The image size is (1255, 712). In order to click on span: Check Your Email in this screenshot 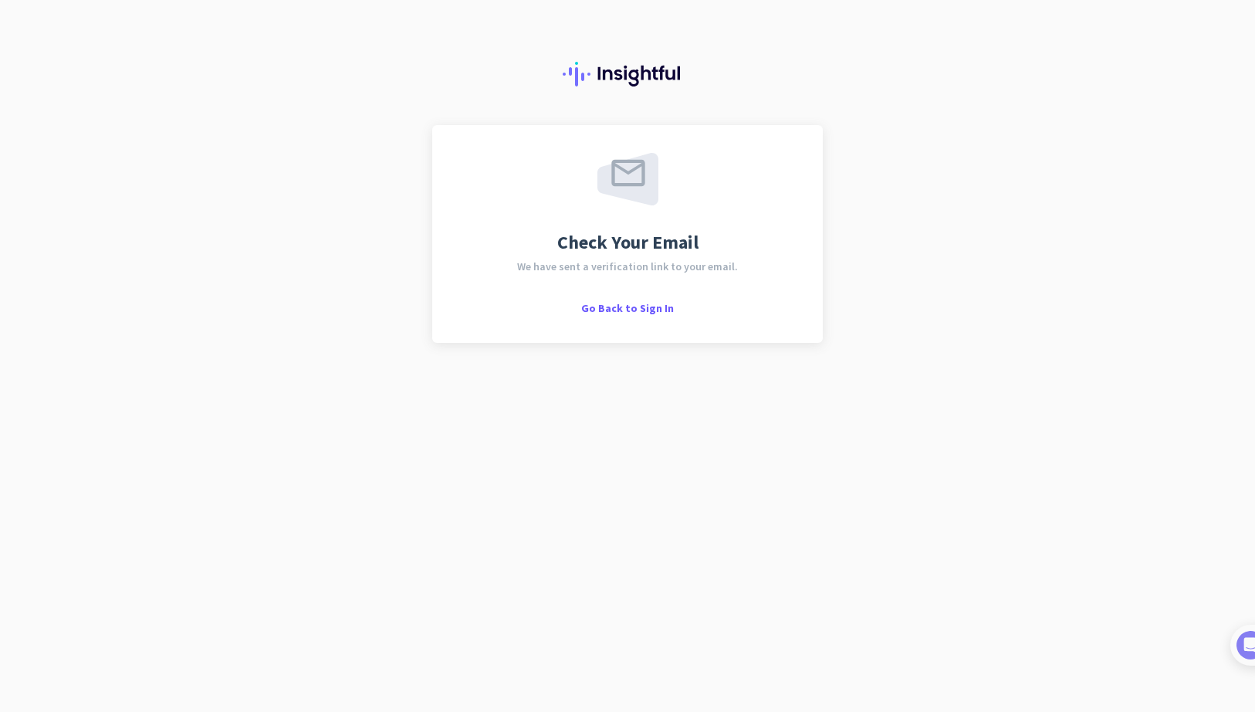, I will do `click(628, 242)`.